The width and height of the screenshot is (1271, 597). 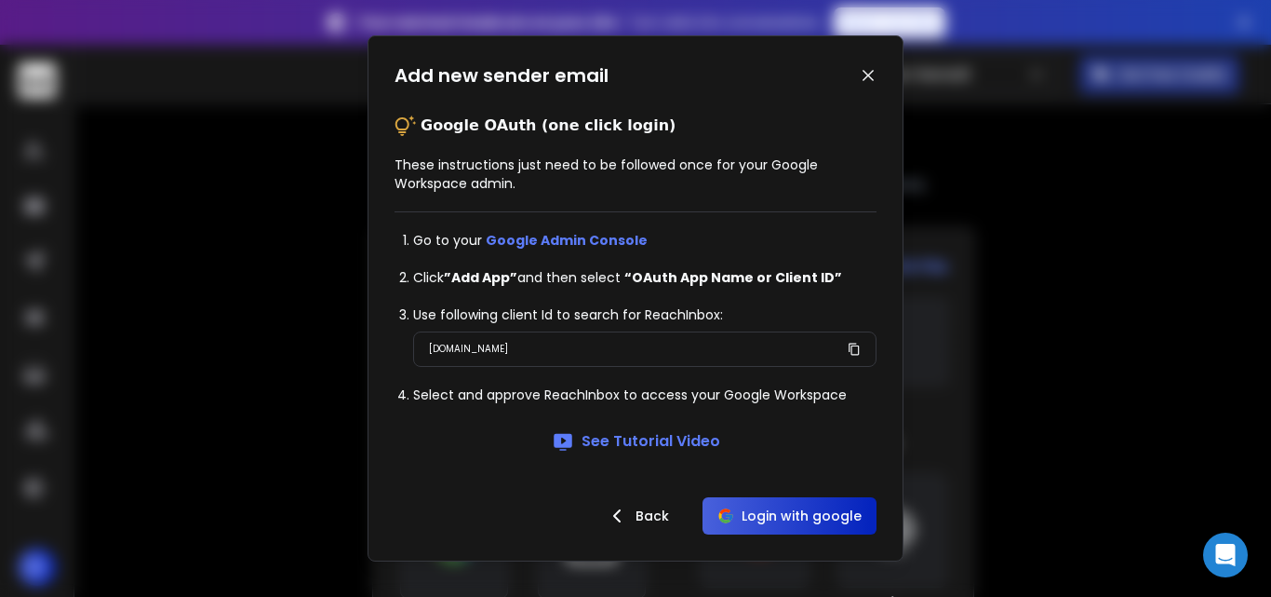 I want to click on p: Google OAuth (one click login), so click(x=548, y=126).